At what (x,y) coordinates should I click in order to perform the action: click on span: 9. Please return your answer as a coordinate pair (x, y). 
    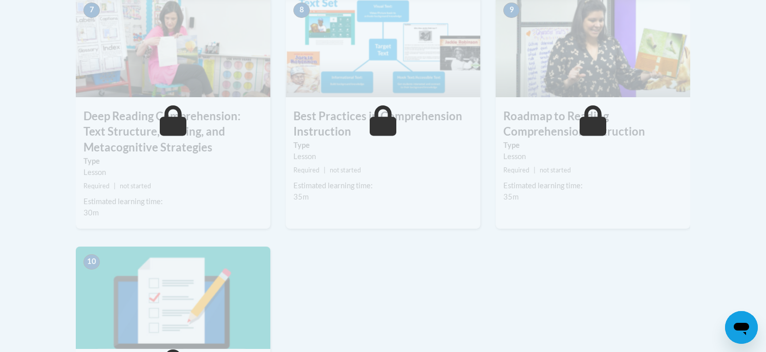
    Looking at the image, I should click on (511, 10).